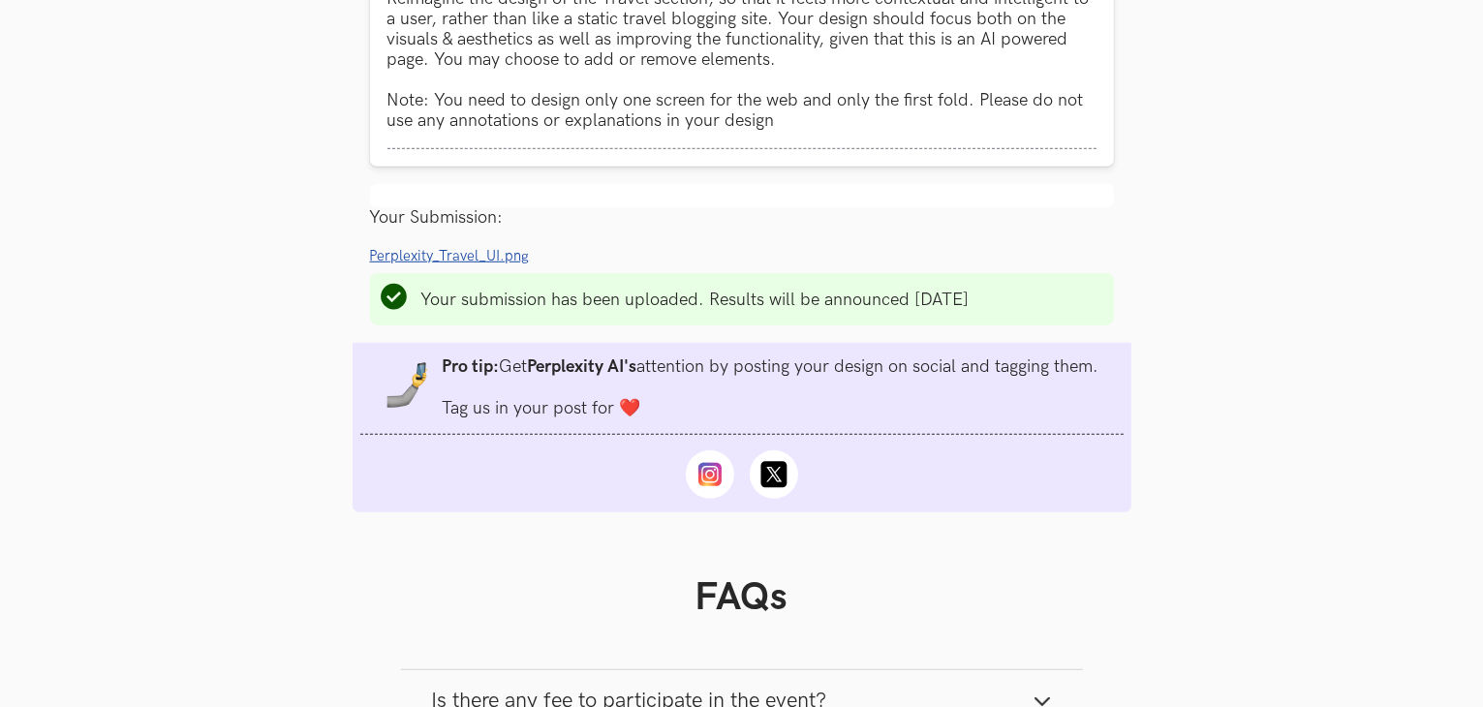 The height and width of the screenshot is (707, 1483). What do you see at coordinates (450, 256) in the screenshot?
I see `span: Perplexity_Travel_UI.png` at bounding box center [450, 256].